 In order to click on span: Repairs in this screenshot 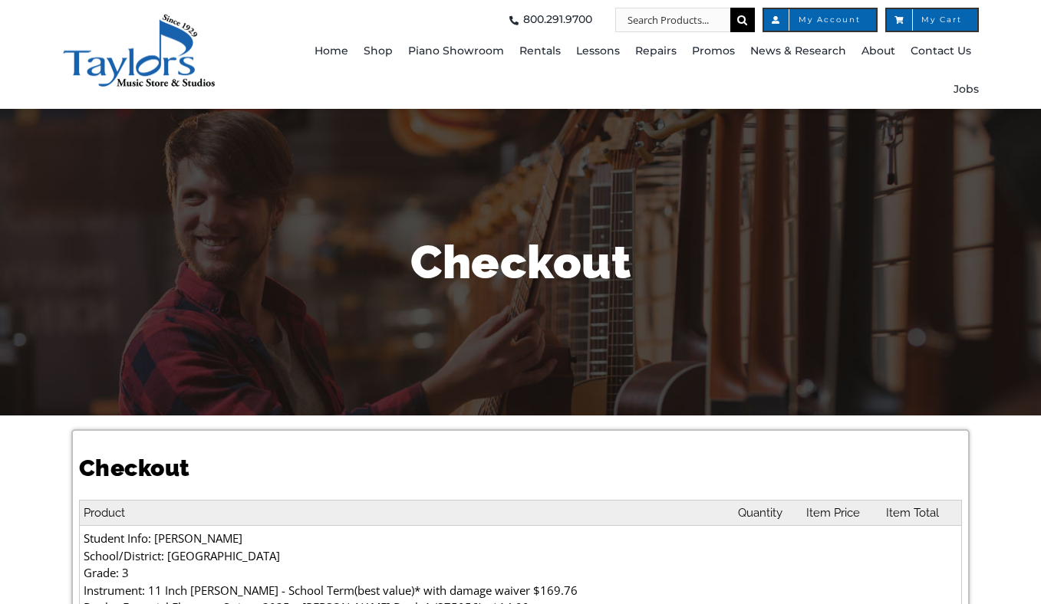, I will do `click(656, 51)`.